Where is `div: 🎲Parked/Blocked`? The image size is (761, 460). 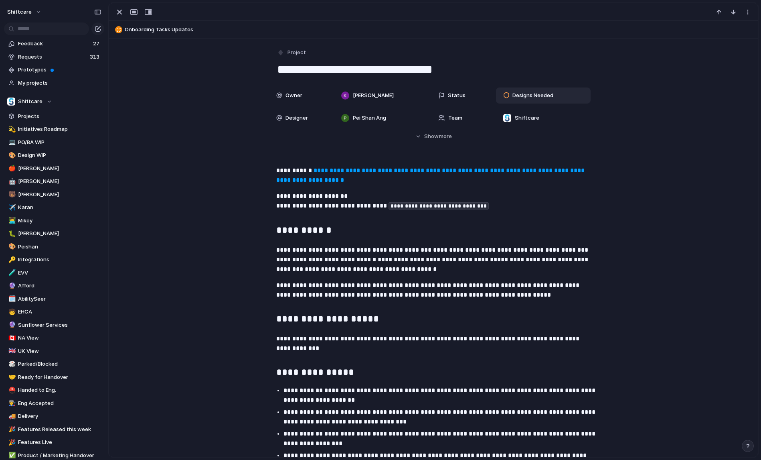
div: 🎲Parked/Blocked is located at coordinates (54, 364).